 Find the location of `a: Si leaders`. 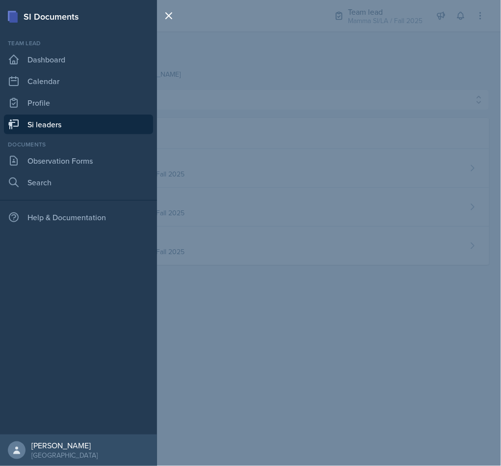

a: Si leaders is located at coordinates (79, 124).